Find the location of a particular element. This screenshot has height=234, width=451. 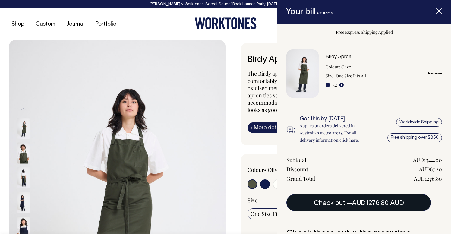

div: Size is located at coordinates (335, 200).